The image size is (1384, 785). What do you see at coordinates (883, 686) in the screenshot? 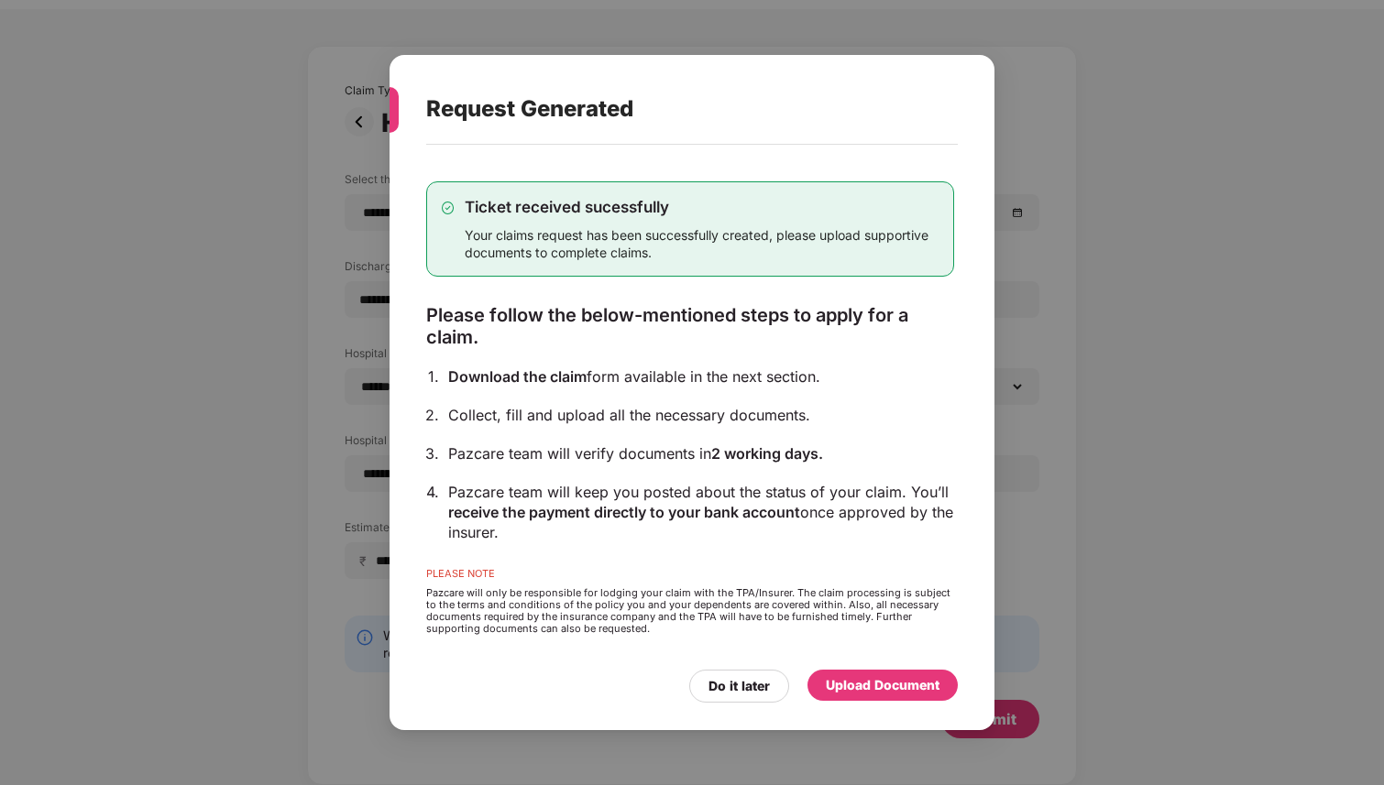
I see `div: Upload Document` at bounding box center [883, 686].